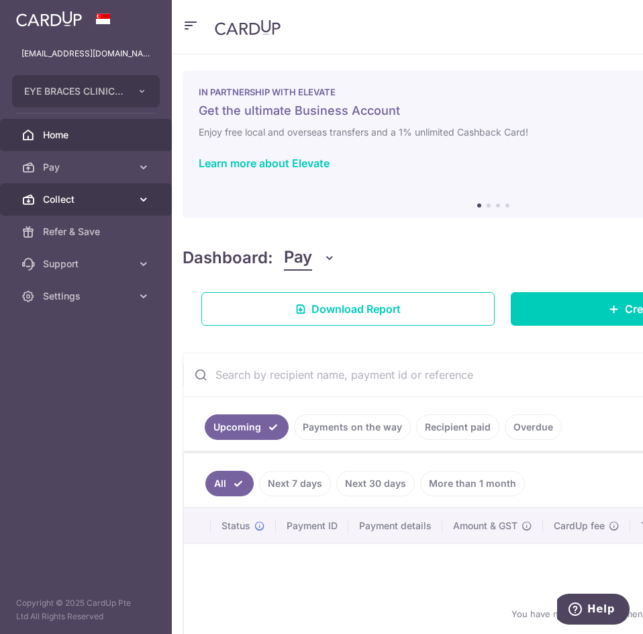  I want to click on span: Download Report, so click(356, 309).